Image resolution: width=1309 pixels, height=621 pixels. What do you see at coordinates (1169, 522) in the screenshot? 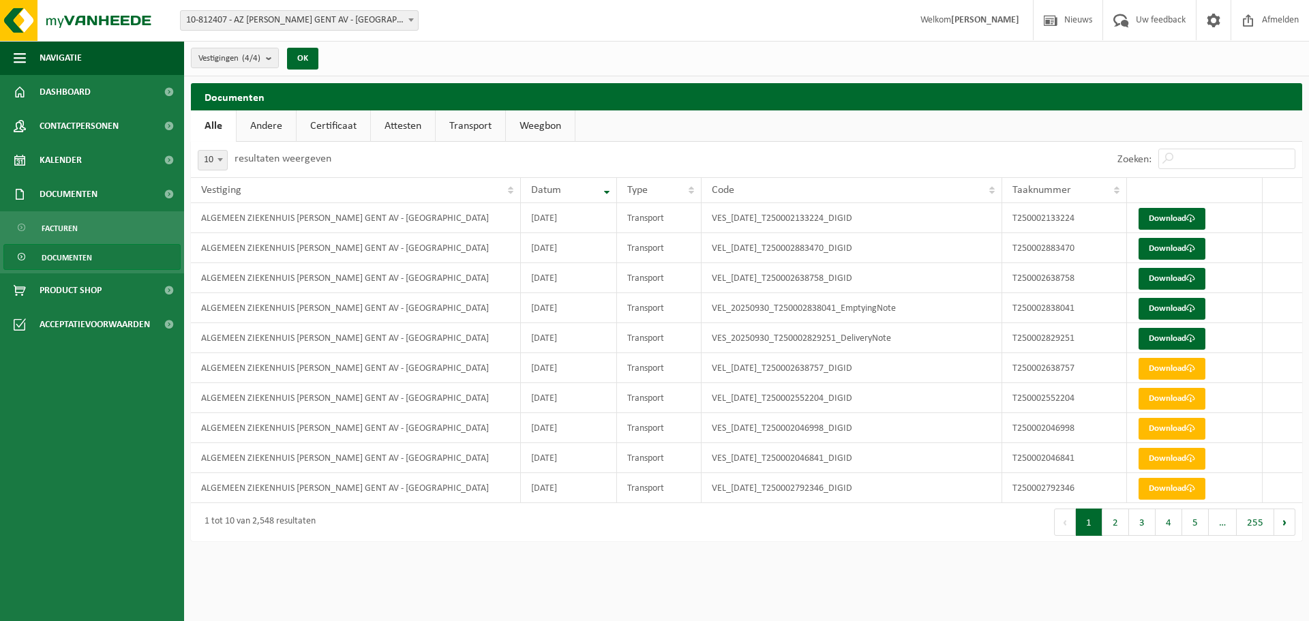
I see `button: 4` at bounding box center [1169, 522].